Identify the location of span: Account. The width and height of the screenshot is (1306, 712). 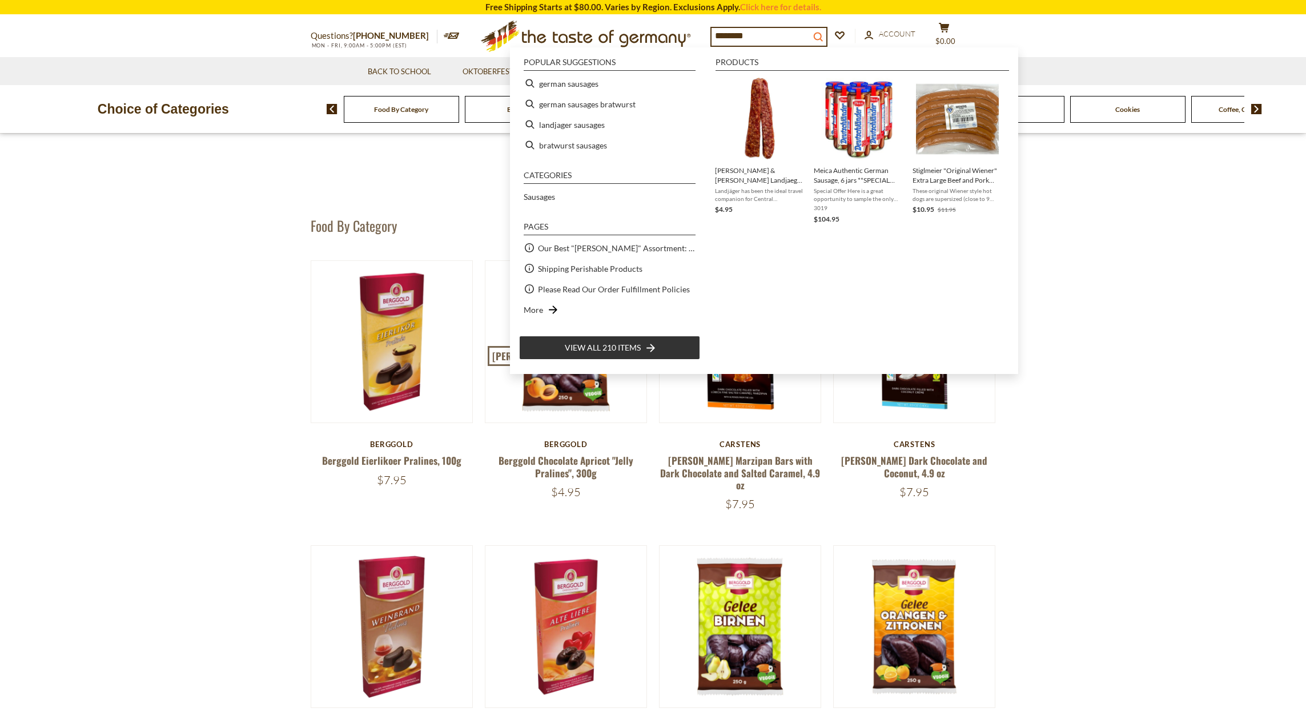
(897, 34).